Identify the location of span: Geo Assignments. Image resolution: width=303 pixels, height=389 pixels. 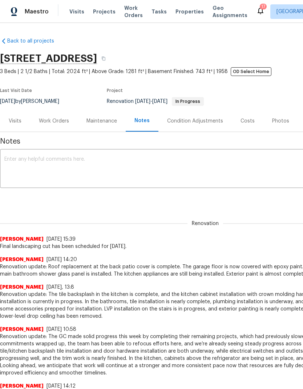
(230, 12).